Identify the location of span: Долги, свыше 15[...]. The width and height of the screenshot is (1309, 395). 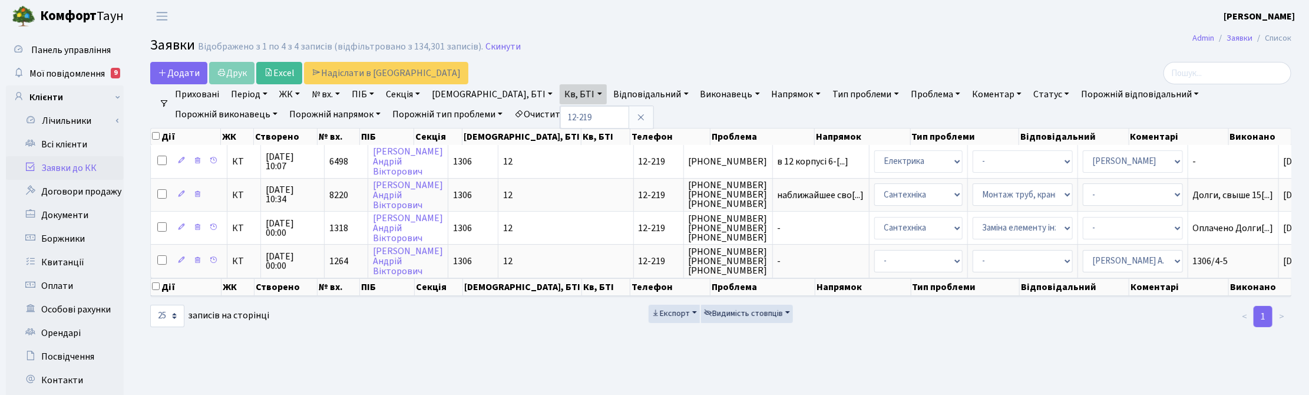
(1233, 195).